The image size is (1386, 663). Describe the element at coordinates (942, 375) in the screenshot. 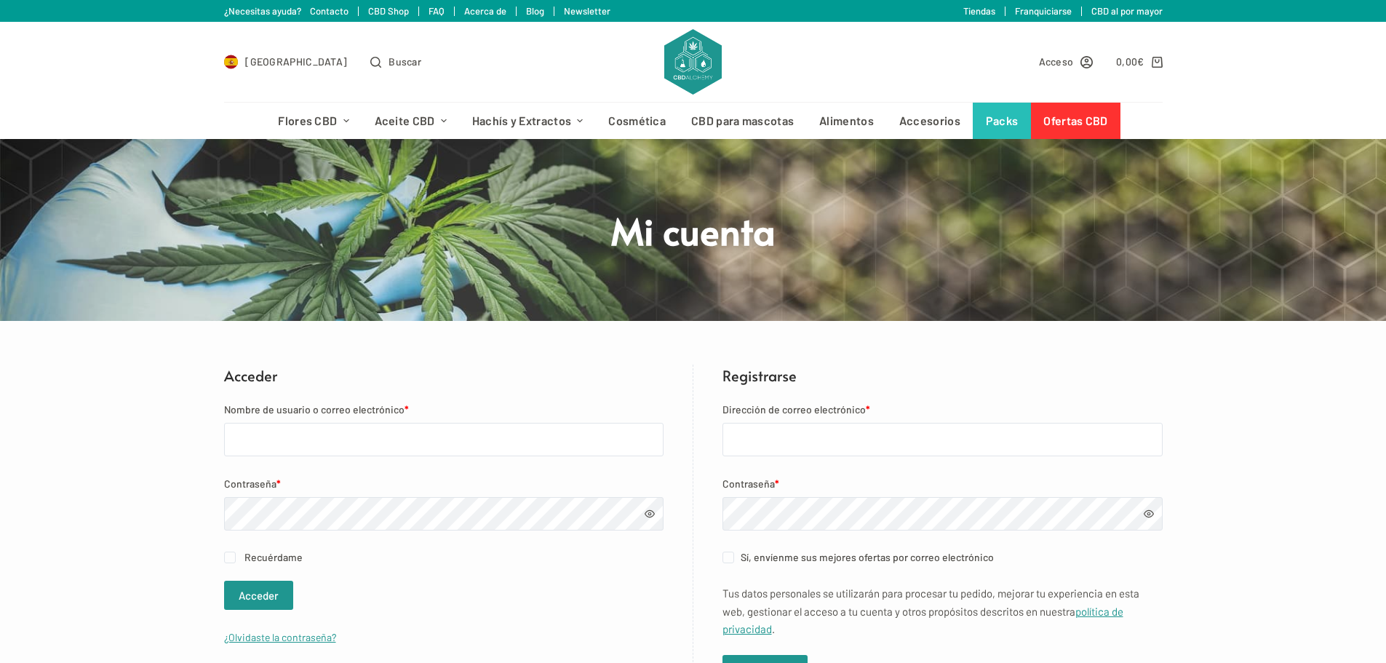

I see `h2: Registrarse` at that location.